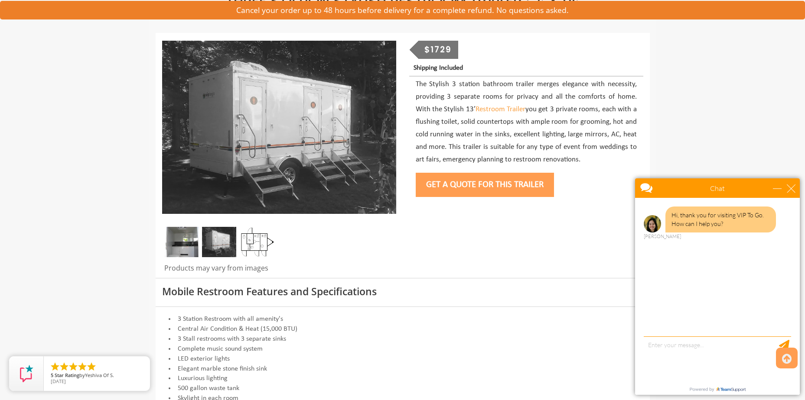 Image resolution: width=805 pixels, height=400 pixels. What do you see at coordinates (279, 271) in the screenshot?
I see `div: Products may vary from images` at bounding box center [279, 271].